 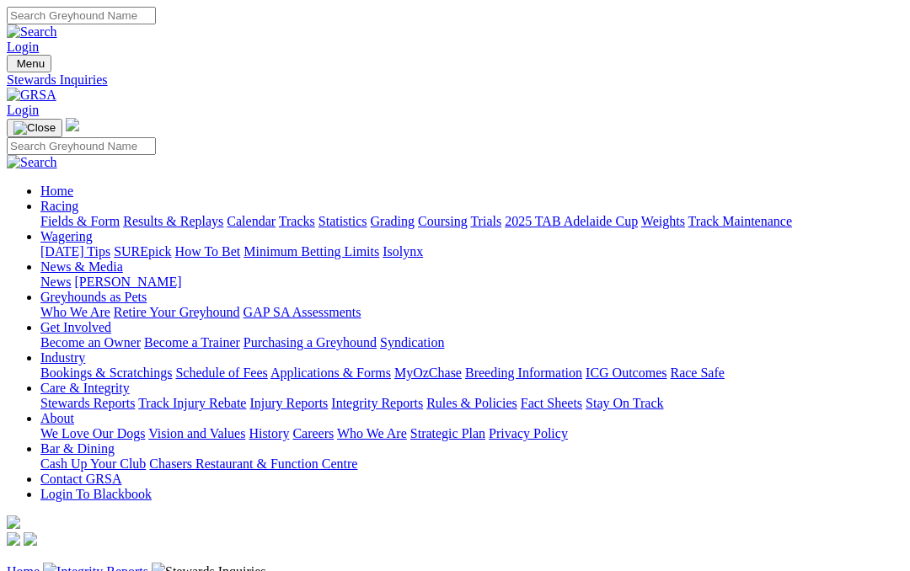 What do you see at coordinates (472, 464) in the screenshot?
I see `div: Bar & Dining` at bounding box center [472, 464].